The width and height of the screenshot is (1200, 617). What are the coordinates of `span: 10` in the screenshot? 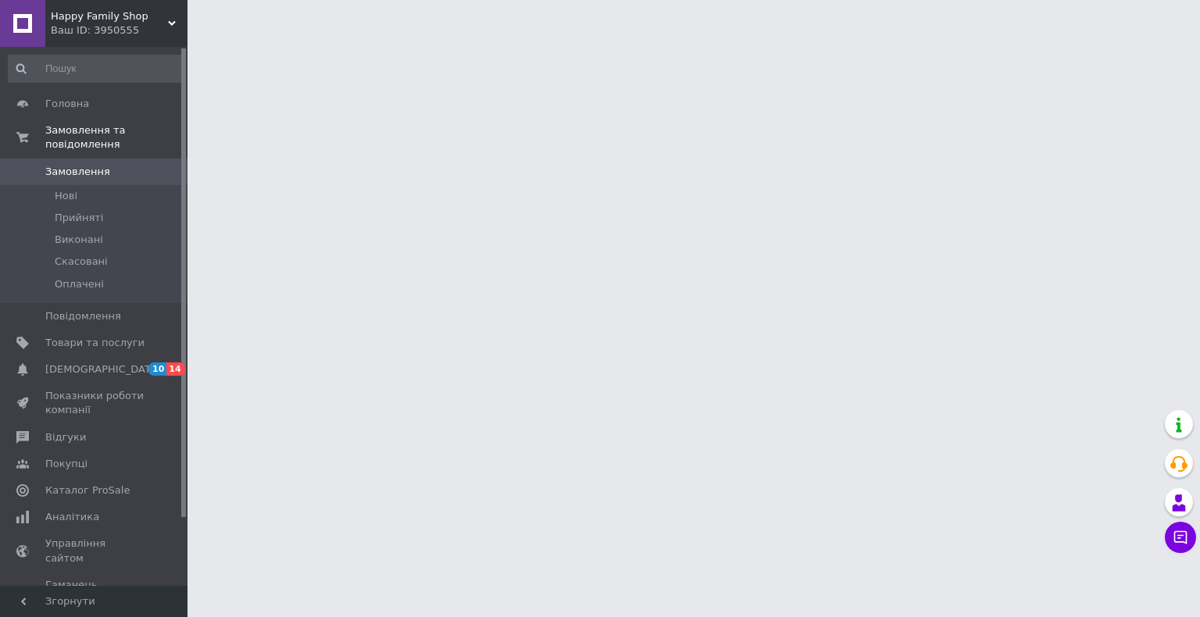 It's located at (157, 369).